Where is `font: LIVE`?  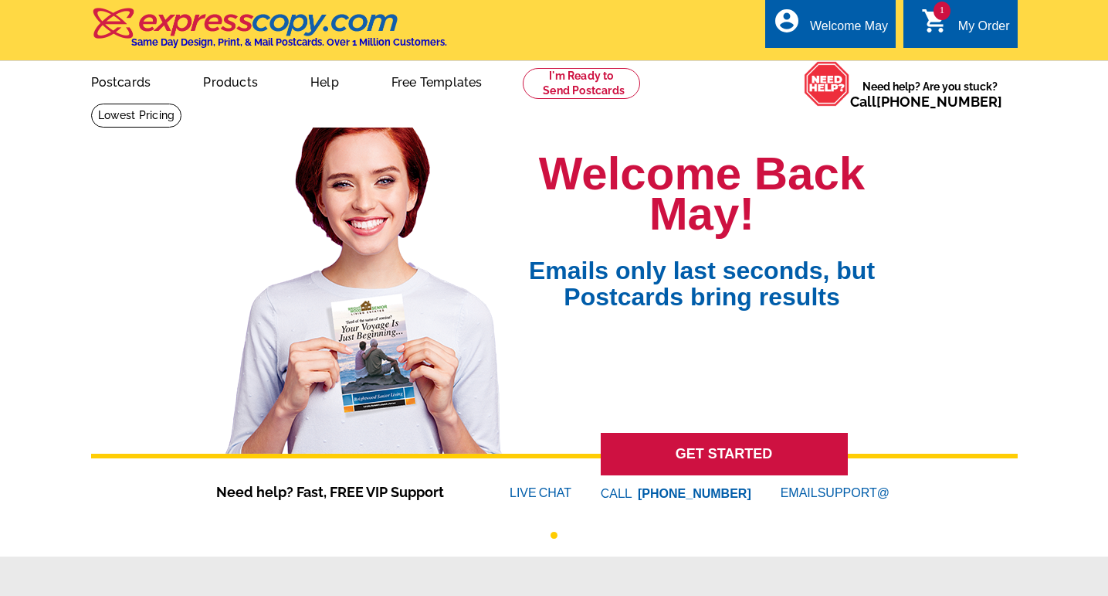
font: LIVE is located at coordinates (524, 493).